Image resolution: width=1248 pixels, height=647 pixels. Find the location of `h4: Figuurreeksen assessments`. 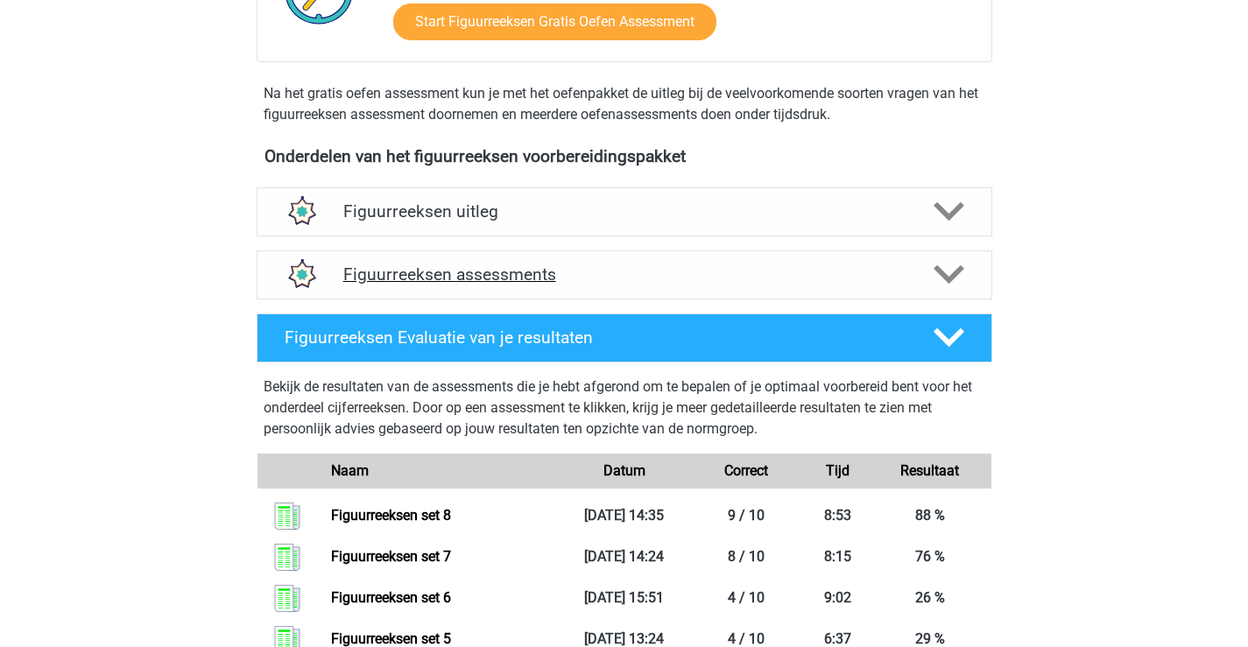

h4: Figuurreeksen assessments is located at coordinates (625, 274).